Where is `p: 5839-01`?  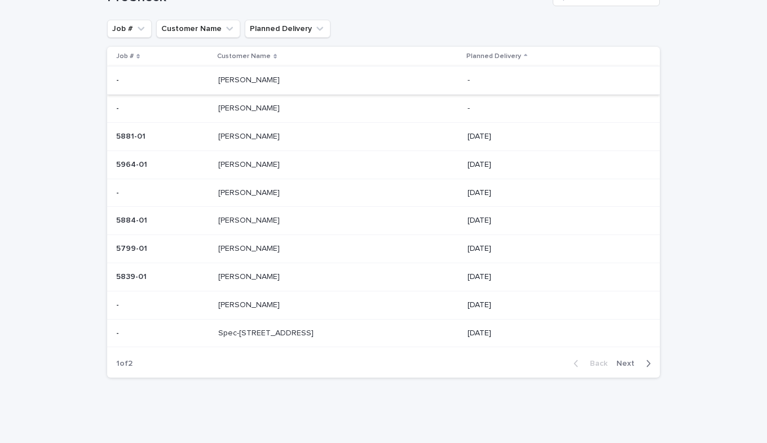 p: 5839-01 is located at coordinates (133, 276).